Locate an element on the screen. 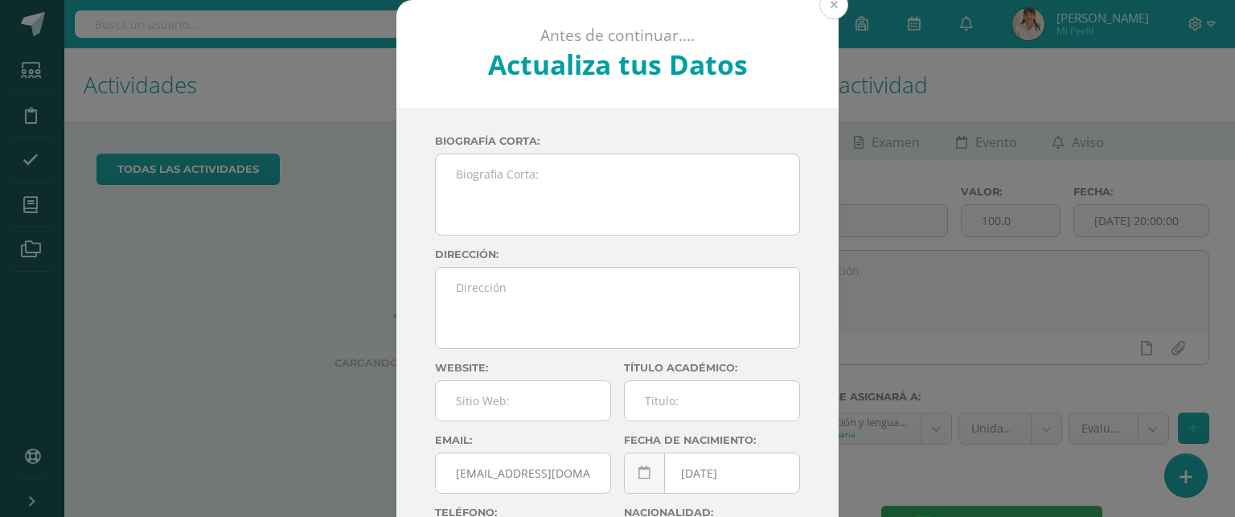 Image resolution: width=1235 pixels, height=517 pixels. input: Fecha de Nacimiento: is located at coordinates (711, 473).